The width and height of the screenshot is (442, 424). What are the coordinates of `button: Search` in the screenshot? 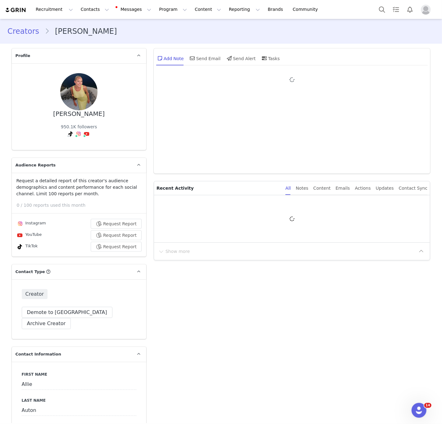 It's located at (382, 9).